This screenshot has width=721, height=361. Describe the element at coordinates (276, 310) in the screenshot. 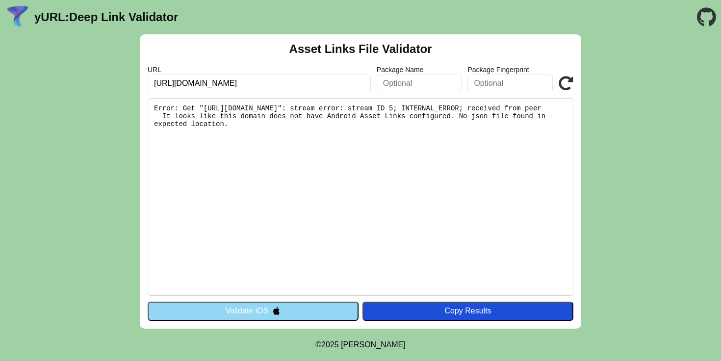

I see `img: appleIcon.svg` at that location.